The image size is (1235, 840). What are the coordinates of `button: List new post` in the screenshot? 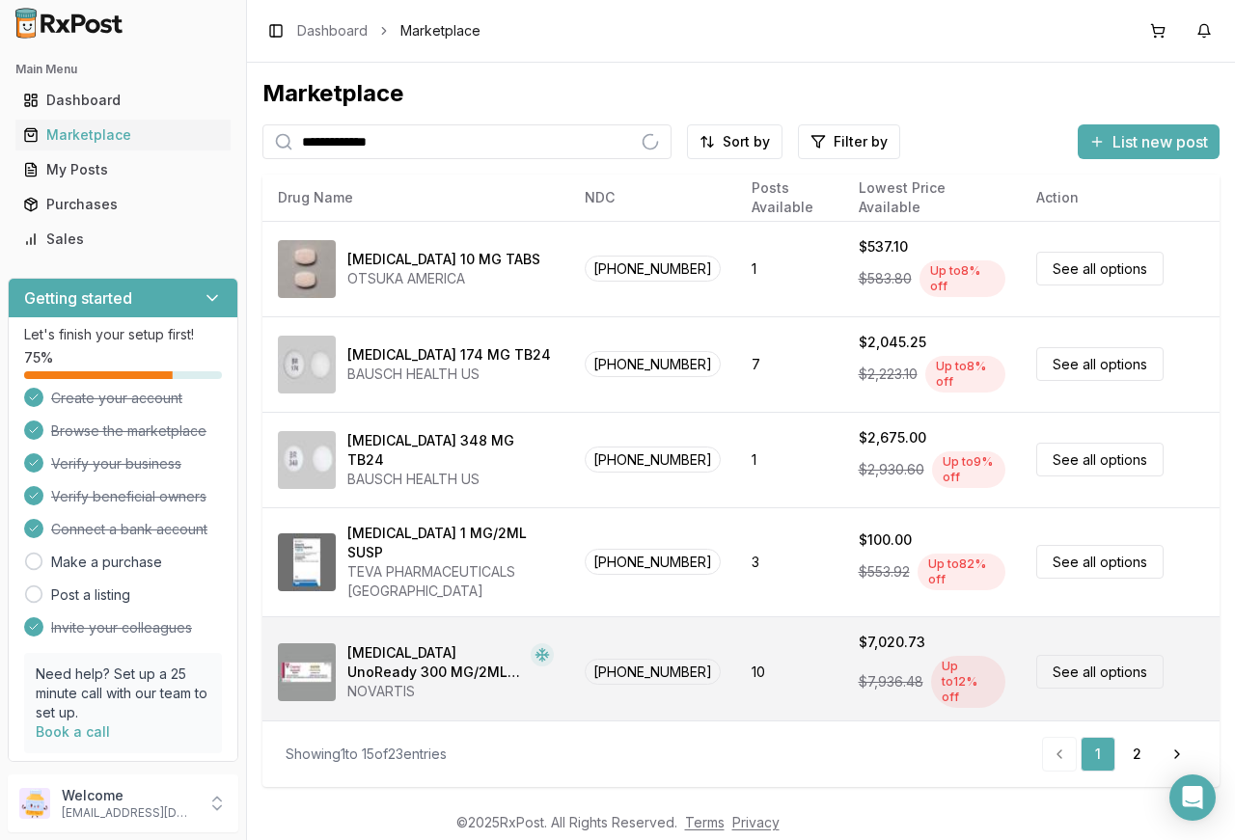 It's located at (1148, 142).